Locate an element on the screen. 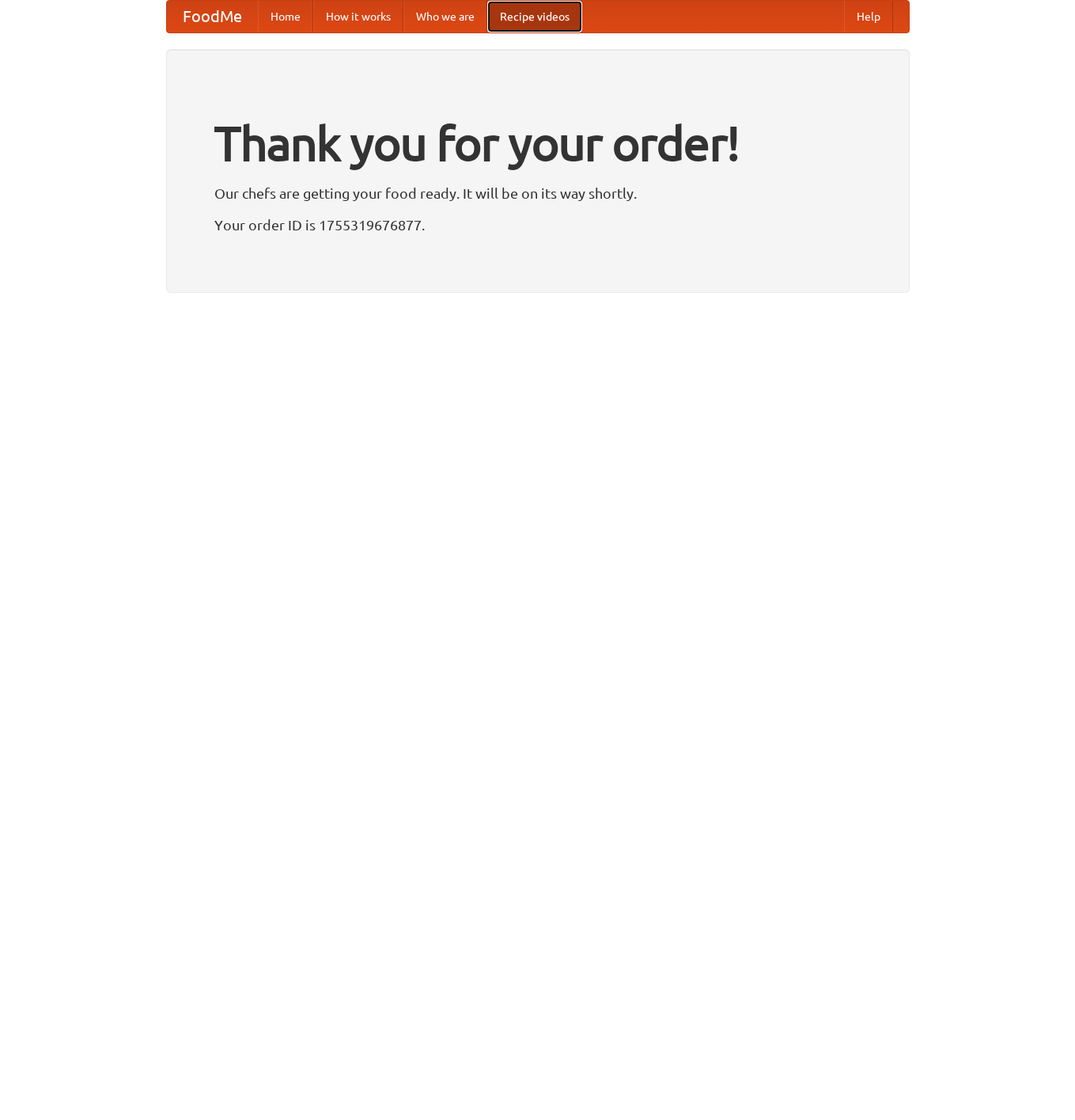 This screenshot has width=1075, height=1120. a: How it works is located at coordinates (358, 17).